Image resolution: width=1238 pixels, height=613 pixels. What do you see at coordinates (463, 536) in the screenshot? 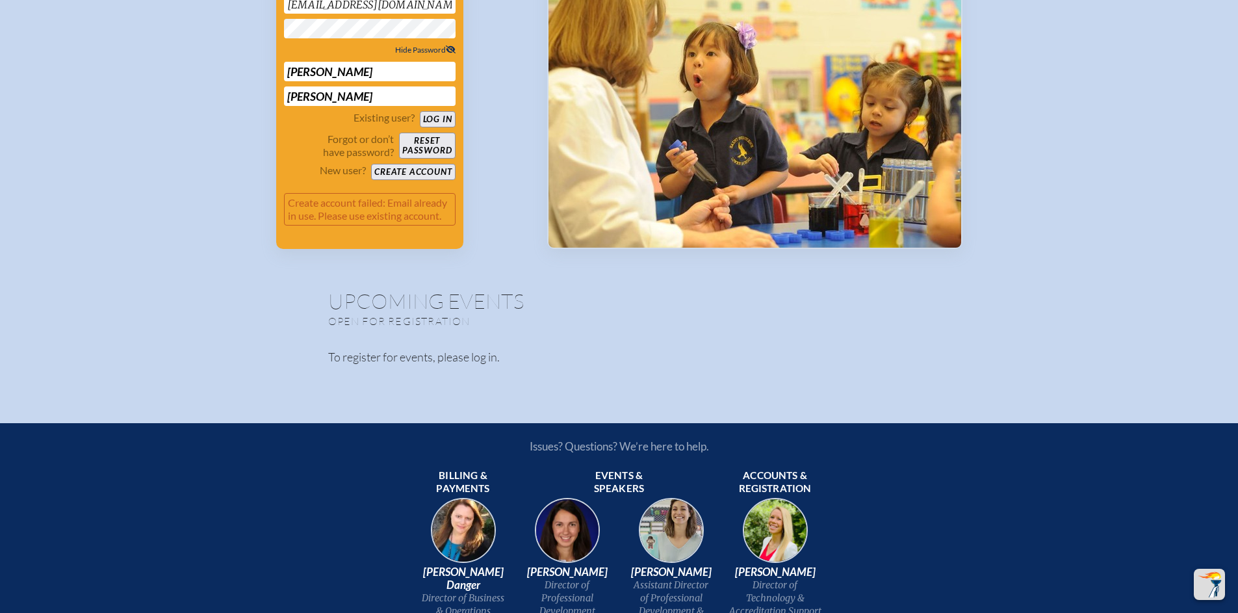
I see `img: 9c64f3fb-7776-47f4-83d7-46a341952595` at bounding box center [463, 536].